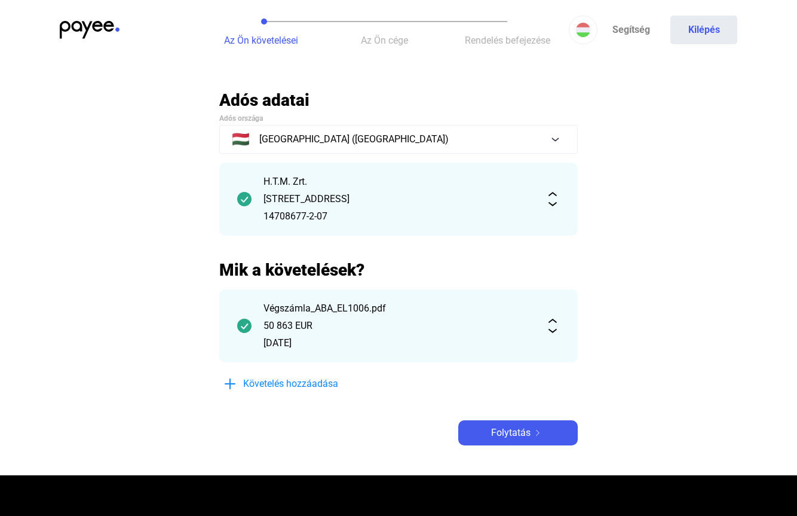 Image resolution: width=797 pixels, height=516 pixels. I want to click on img: arrow-right-white, so click(538, 433).